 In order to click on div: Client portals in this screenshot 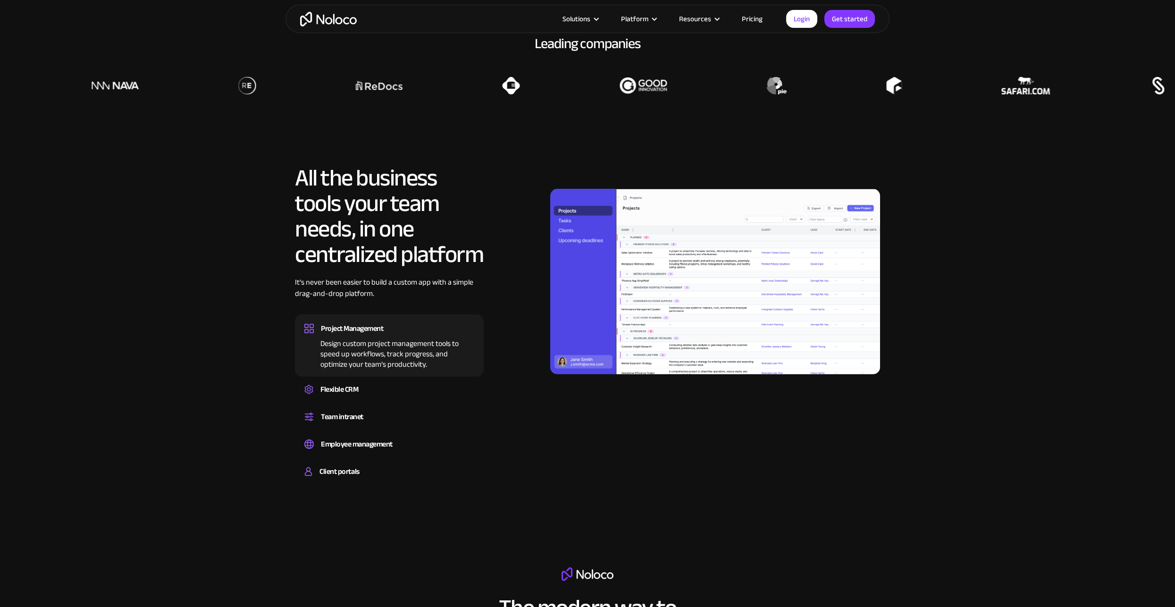, I will do `click(339, 471)`.